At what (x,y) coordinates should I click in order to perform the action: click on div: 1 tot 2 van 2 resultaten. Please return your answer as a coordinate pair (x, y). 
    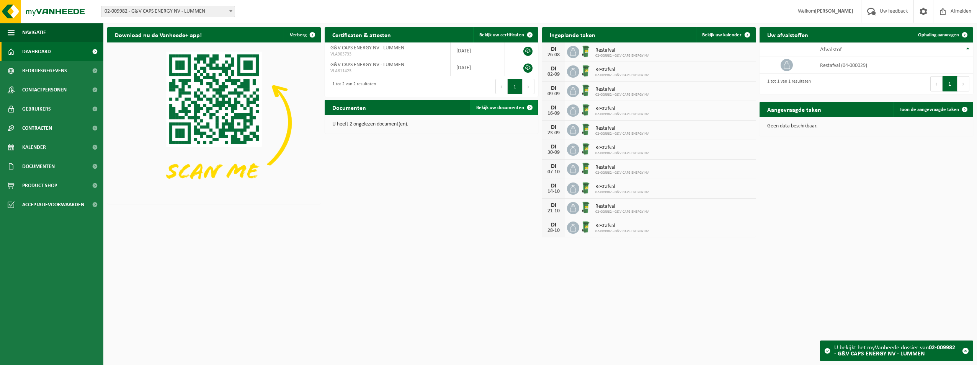
    Looking at the image, I should click on (352, 87).